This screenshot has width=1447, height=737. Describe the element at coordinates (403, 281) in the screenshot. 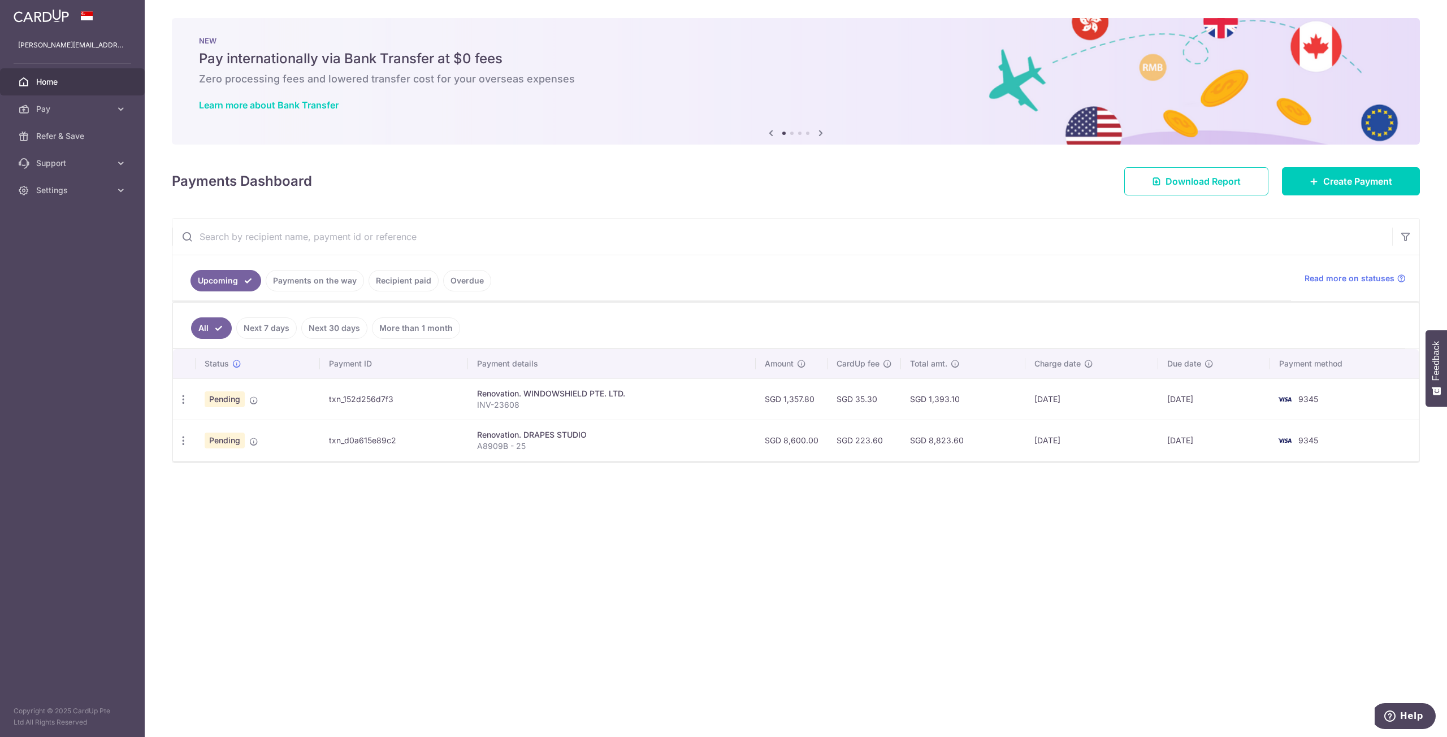

I see `a: Recipient paid` at that location.